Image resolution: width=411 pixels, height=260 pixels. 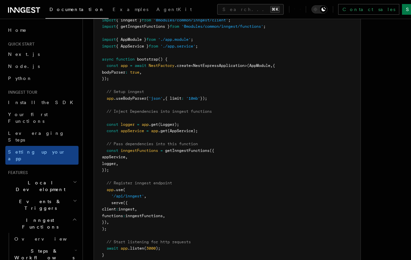 What do you see at coordinates (21, 92) in the screenshot?
I see `span: Inngest tour` at bounding box center [21, 92].